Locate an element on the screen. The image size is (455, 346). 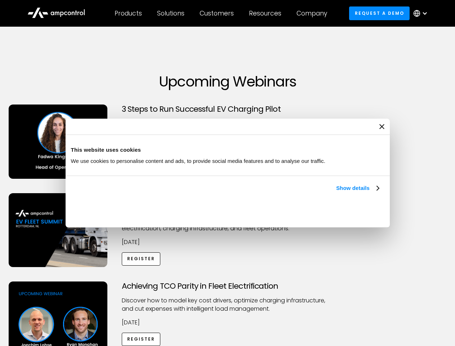
p: Discover how to model key cost drivers, optimize charging infrastructure, and cut expenses with i... is located at coordinates (227, 304).